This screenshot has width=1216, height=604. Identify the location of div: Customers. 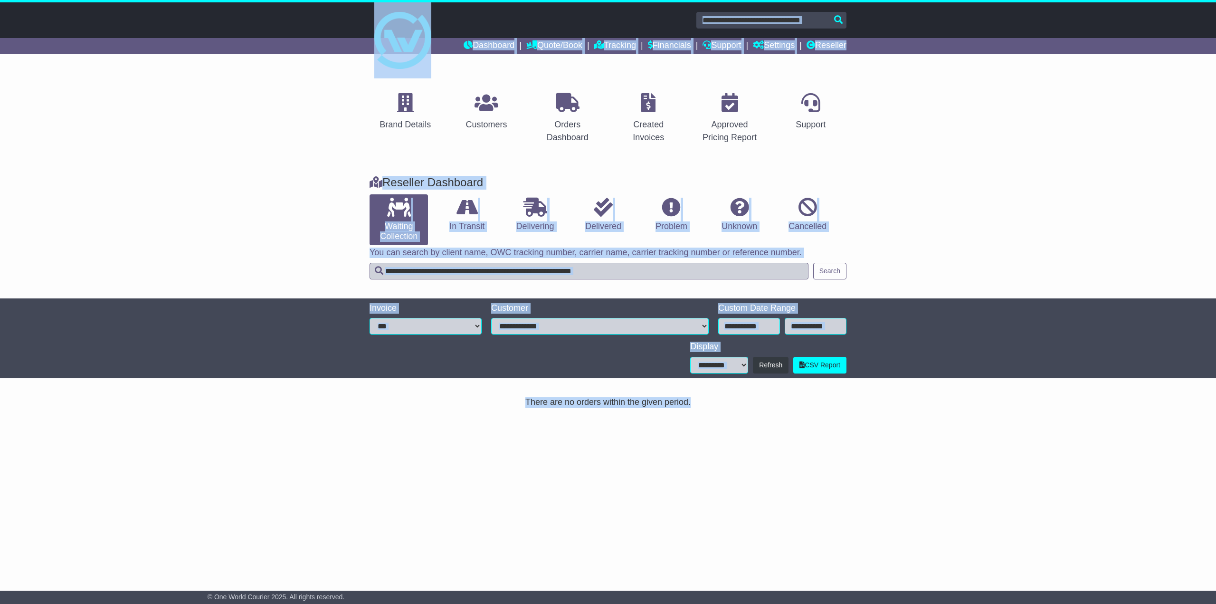
(486, 124).